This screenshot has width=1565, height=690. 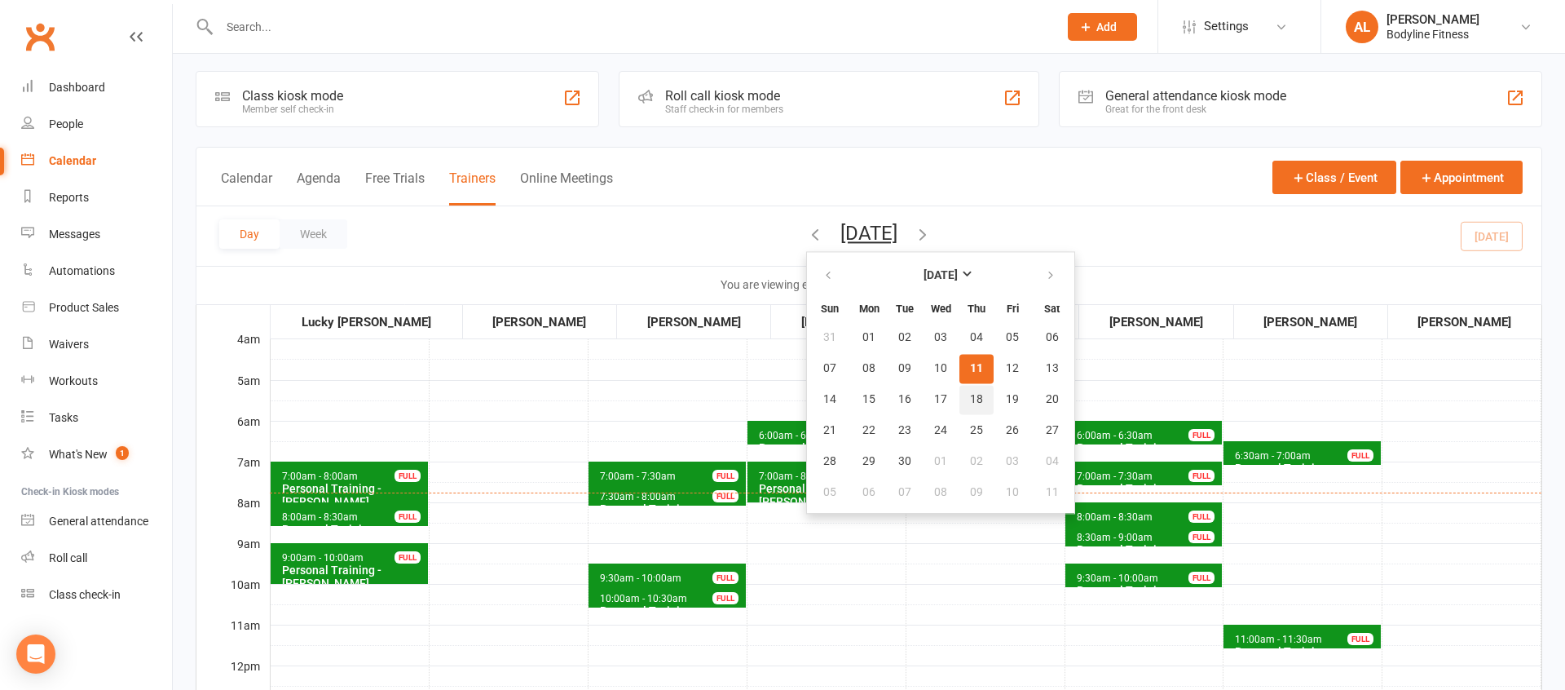 What do you see at coordinates (1053, 430) in the screenshot?
I see `span: 27` at bounding box center [1053, 430].